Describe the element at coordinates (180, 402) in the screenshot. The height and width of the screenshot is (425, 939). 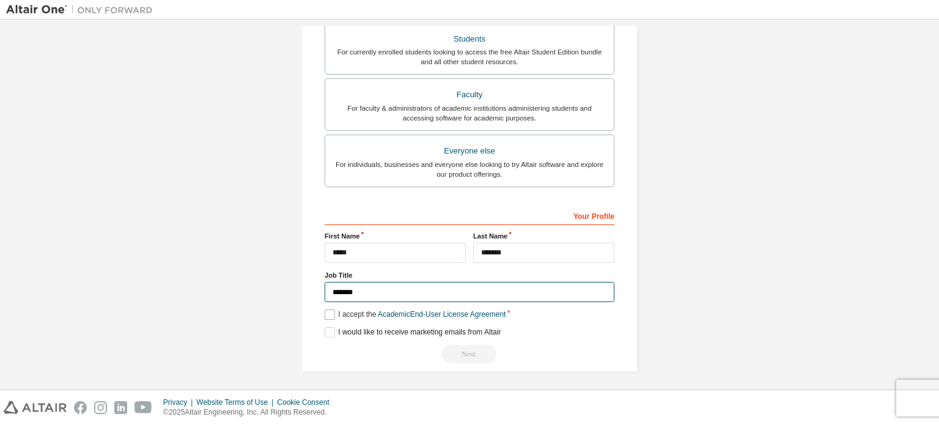
I see `div: Privacy` at that location.